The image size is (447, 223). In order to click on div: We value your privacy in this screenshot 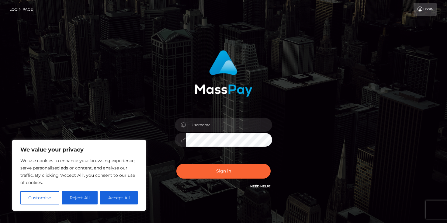, I will do `click(79, 175)`.